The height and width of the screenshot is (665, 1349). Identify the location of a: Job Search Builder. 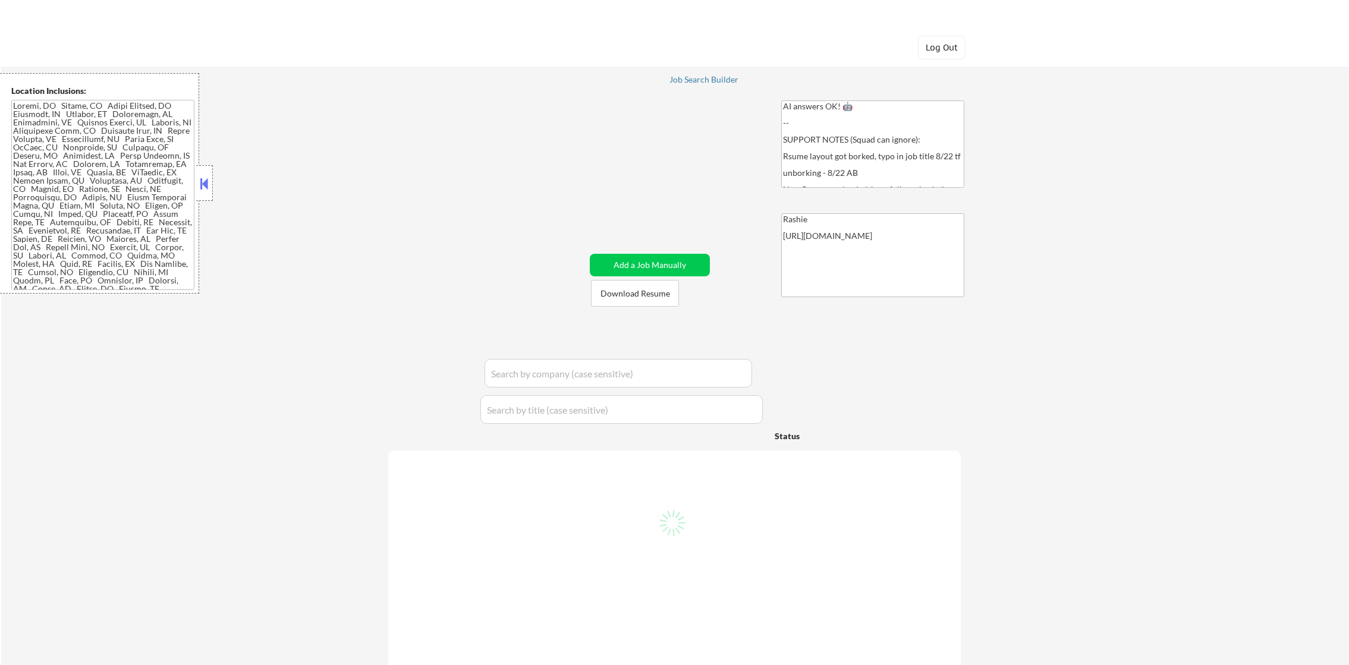
(704, 81).